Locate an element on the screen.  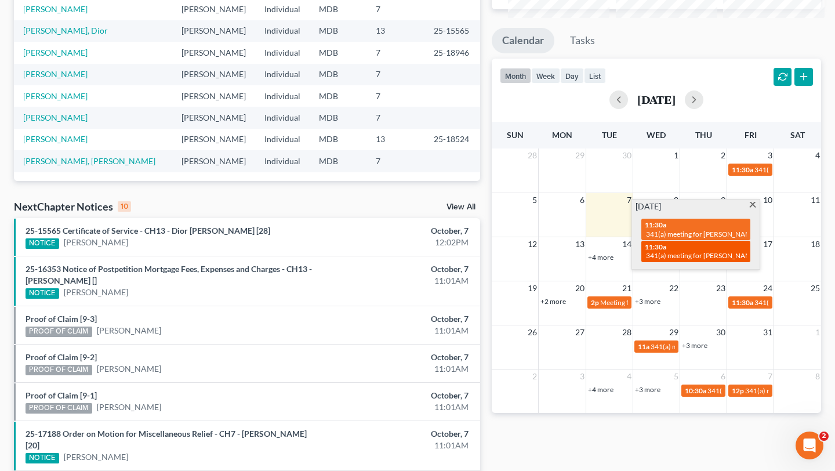
a: +2 more is located at coordinates (553, 301).